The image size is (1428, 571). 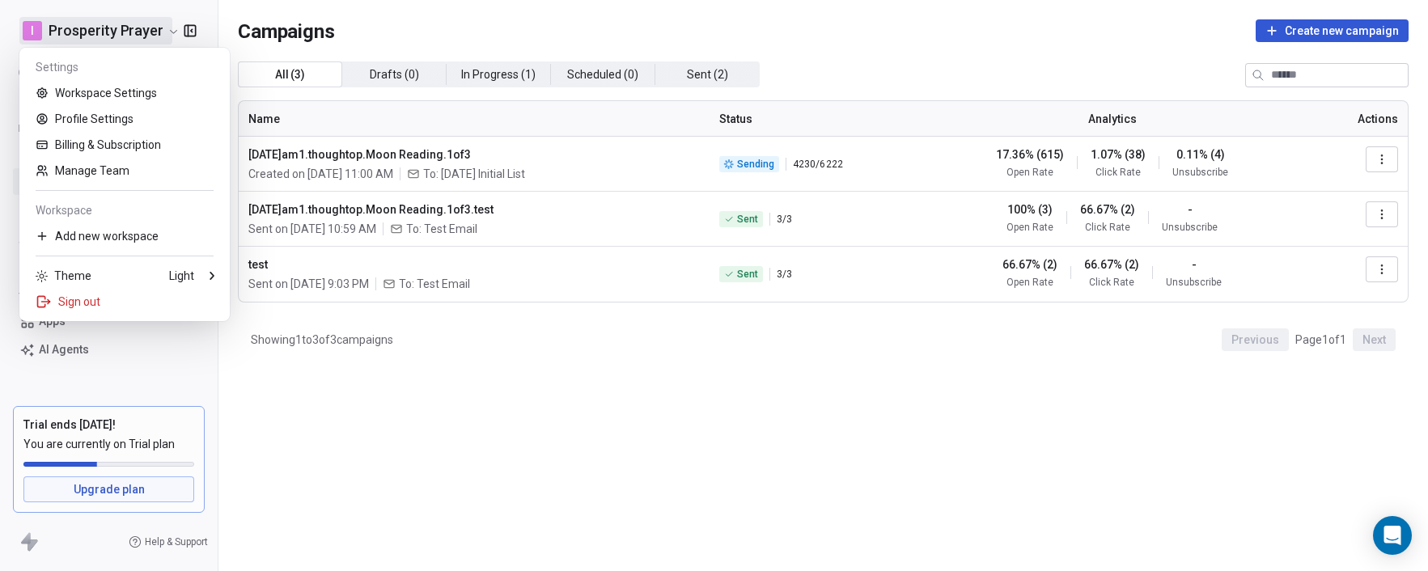 I want to click on div: Workspace, so click(x=125, y=210).